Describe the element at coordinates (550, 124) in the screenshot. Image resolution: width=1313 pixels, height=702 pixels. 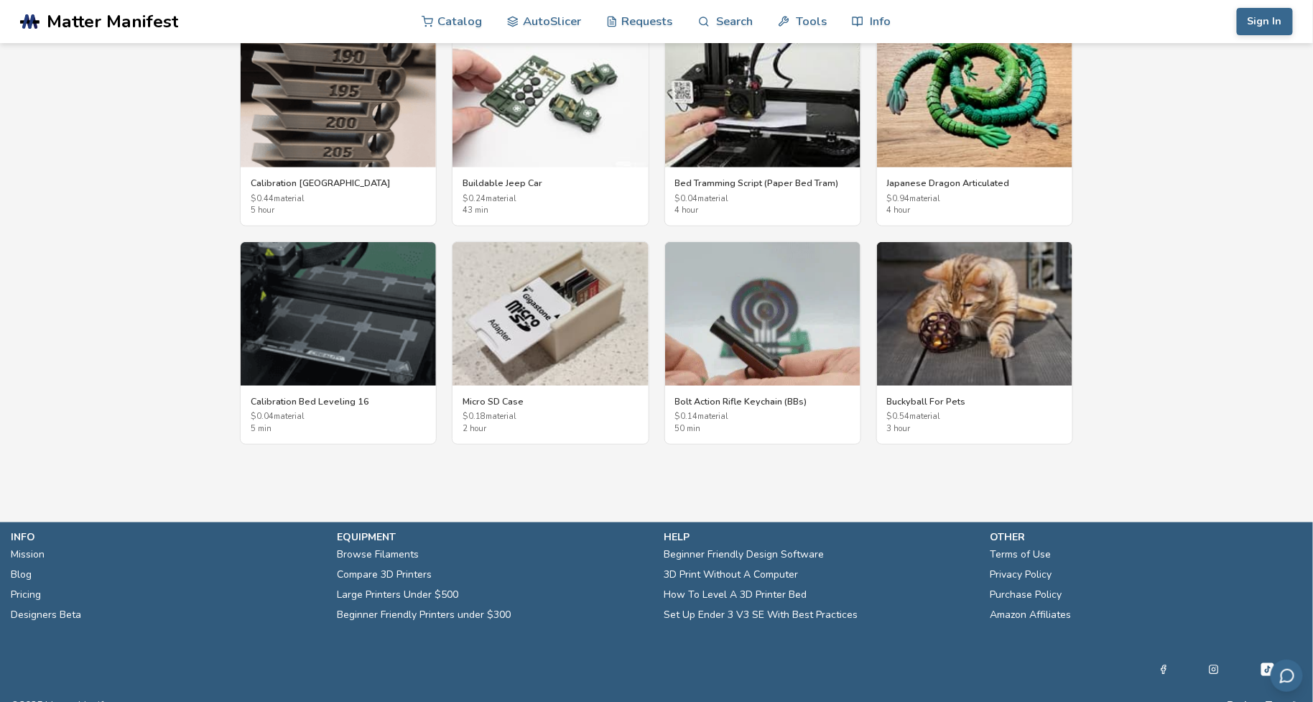
I see `a: Buildable Jeep CarBuildable Jeep Car$0.24material43 min` at that location.